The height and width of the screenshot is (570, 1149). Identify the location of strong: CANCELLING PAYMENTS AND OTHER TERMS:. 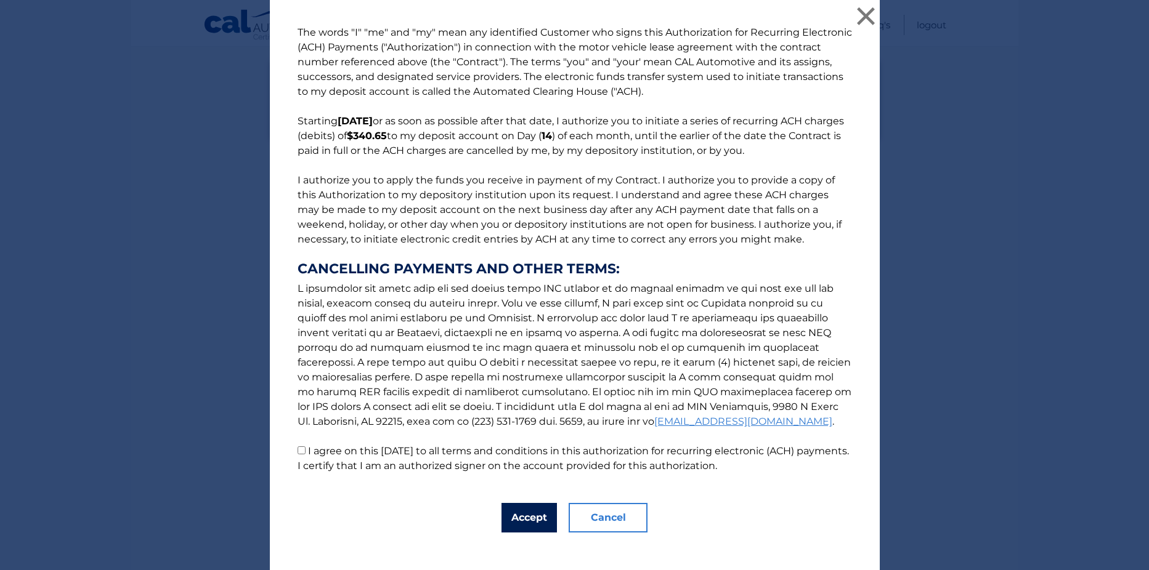
(575, 269).